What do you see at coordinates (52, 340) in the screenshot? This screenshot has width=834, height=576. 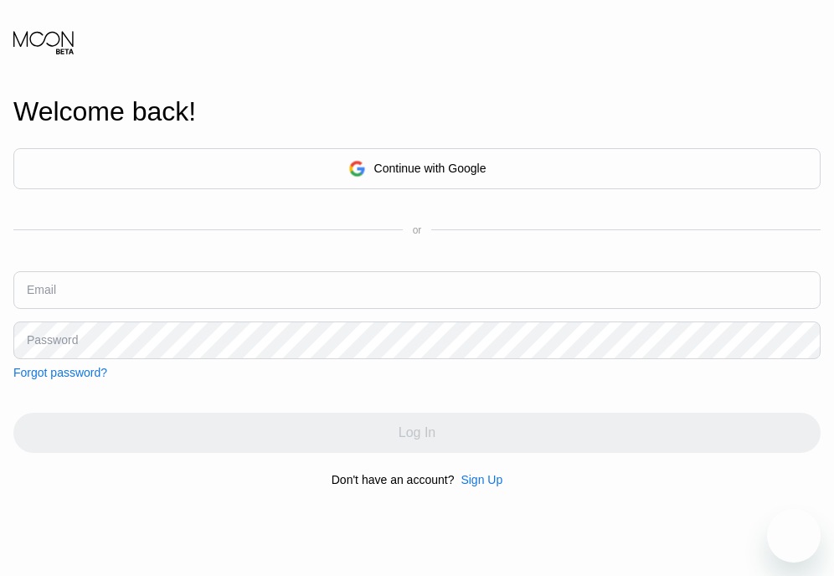 I see `div: Password` at bounding box center [52, 340].